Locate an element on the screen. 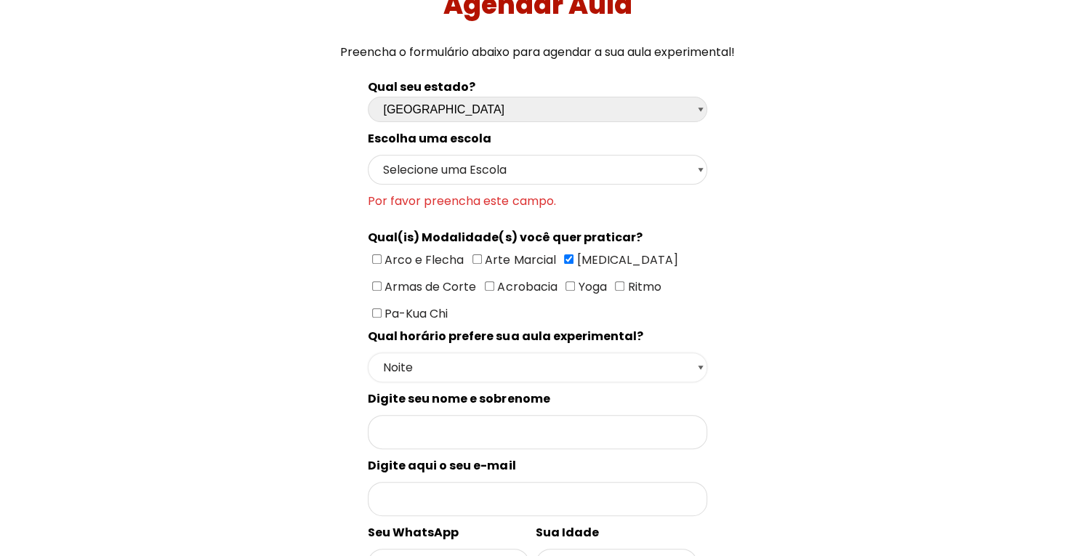 The height and width of the screenshot is (556, 1075). spam: Qual horário prefere sua aula experimental? is located at coordinates (505, 336).